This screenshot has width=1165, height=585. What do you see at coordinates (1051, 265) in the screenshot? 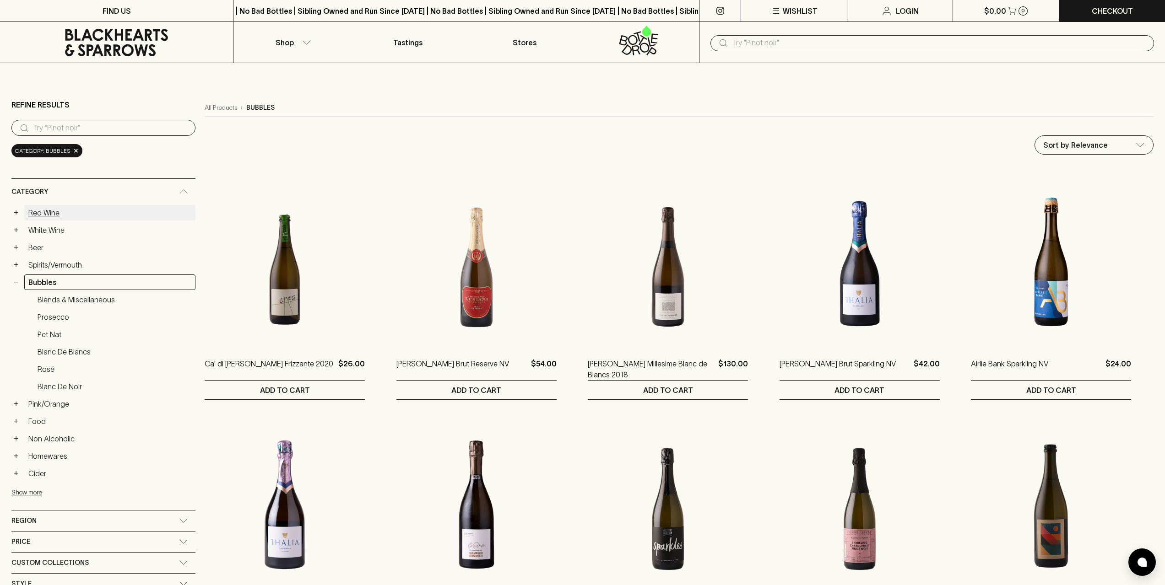
I see `img: Airlie Bank Sparkling NV` at bounding box center [1051, 265].